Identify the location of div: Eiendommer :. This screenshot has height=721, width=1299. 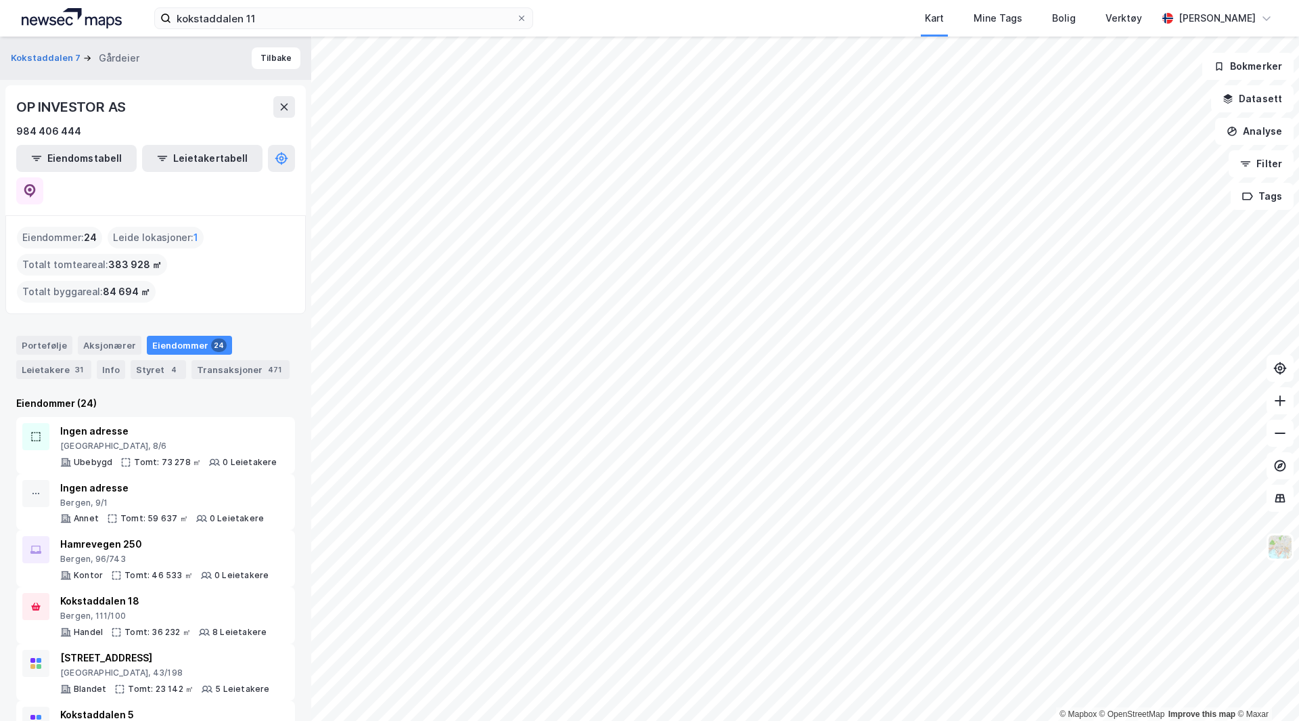
(60, 238).